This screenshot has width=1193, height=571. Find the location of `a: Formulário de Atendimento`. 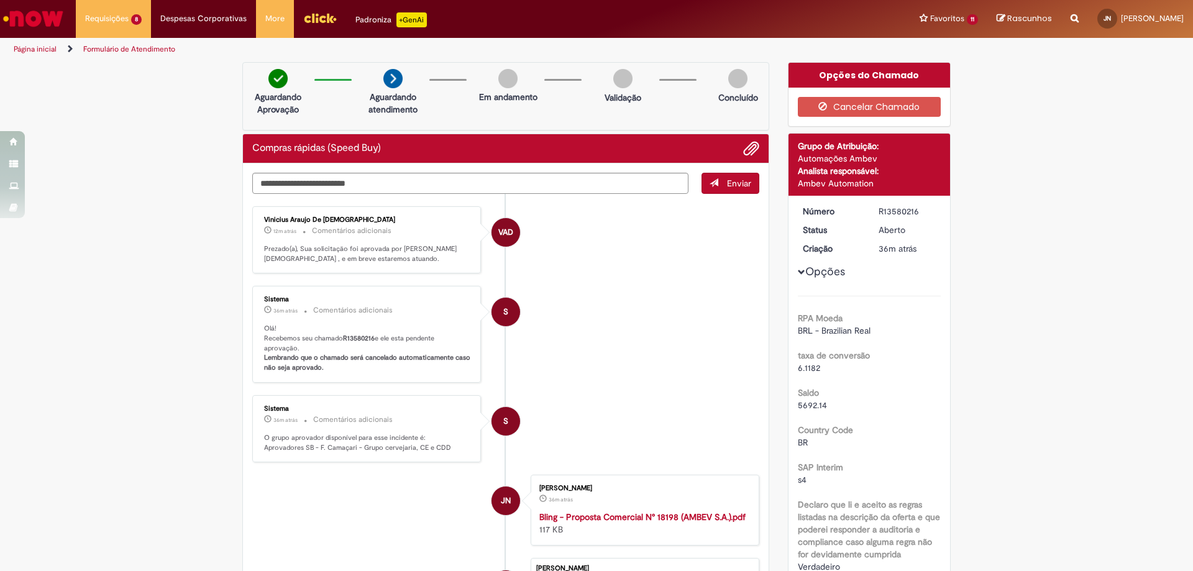

a: Formulário de Atendimento is located at coordinates (129, 49).